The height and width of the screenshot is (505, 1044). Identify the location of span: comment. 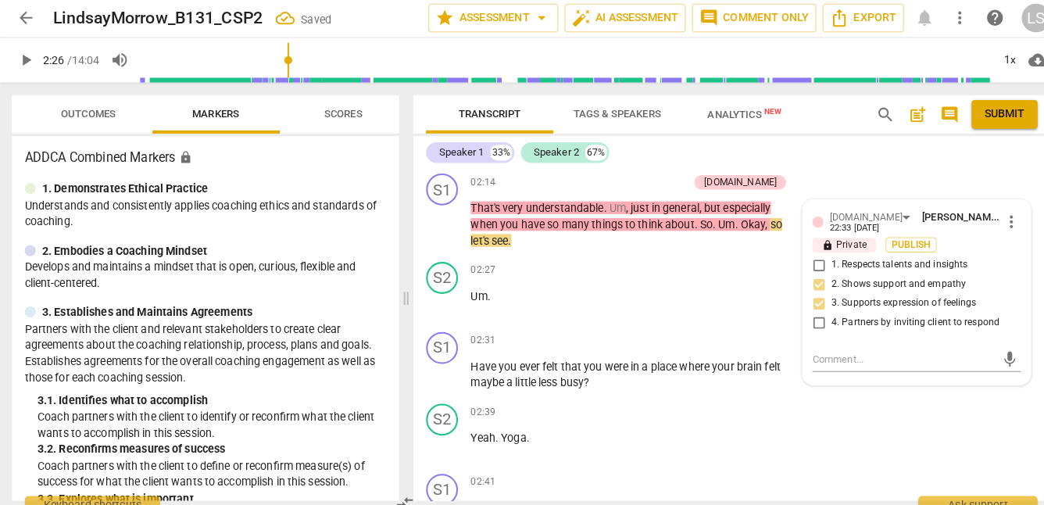
(697, 19).